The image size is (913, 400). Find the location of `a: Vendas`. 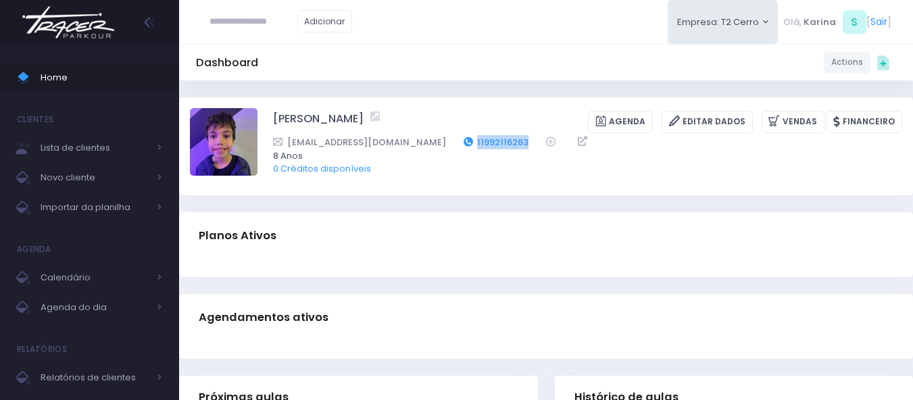

a: Vendas is located at coordinates (793, 122).